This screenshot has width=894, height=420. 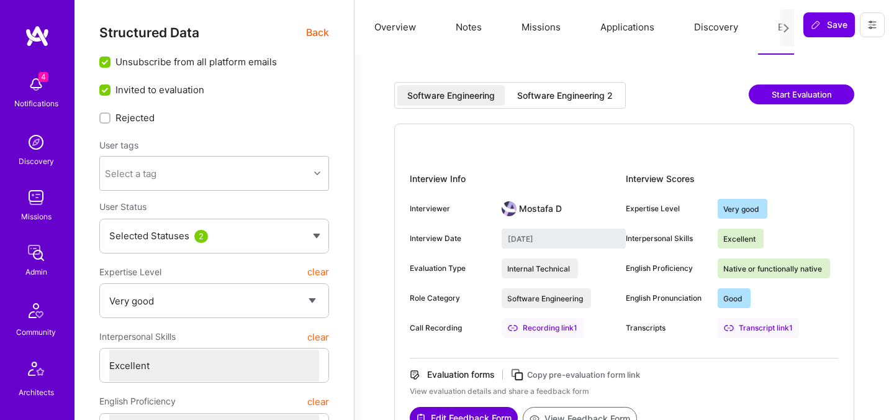 What do you see at coordinates (36, 311) in the screenshot?
I see `img: Community` at bounding box center [36, 311].